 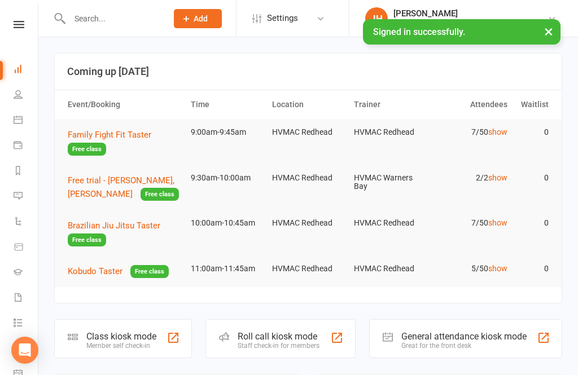 I want to click on th: Trainer, so click(x=389, y=104).